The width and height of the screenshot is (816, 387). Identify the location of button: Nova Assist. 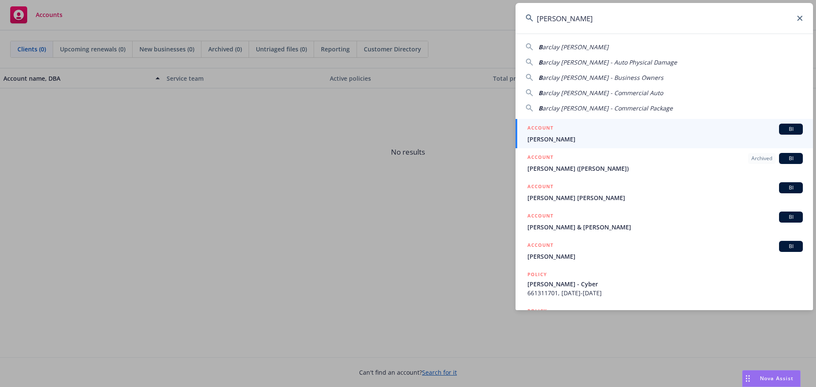
(771, 378).